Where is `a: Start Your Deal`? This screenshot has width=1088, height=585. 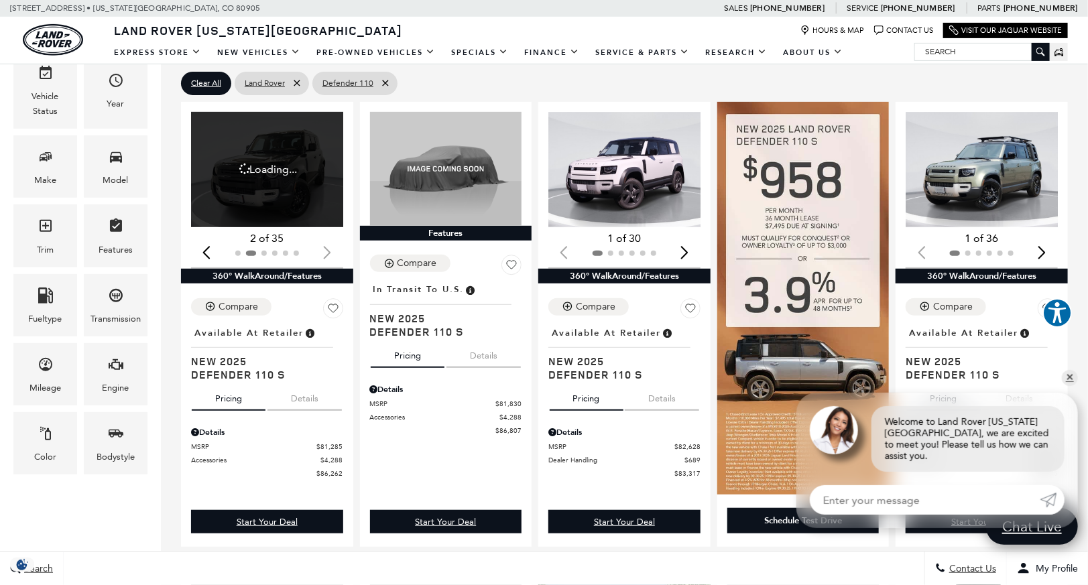 a: Start Your Deal is located at coordinates (624, 521).